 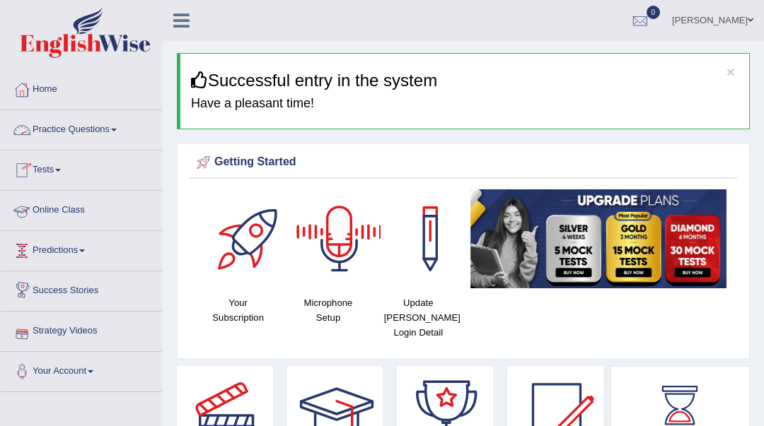 I want to click on a: Your Account, so click(x=81, y=370).